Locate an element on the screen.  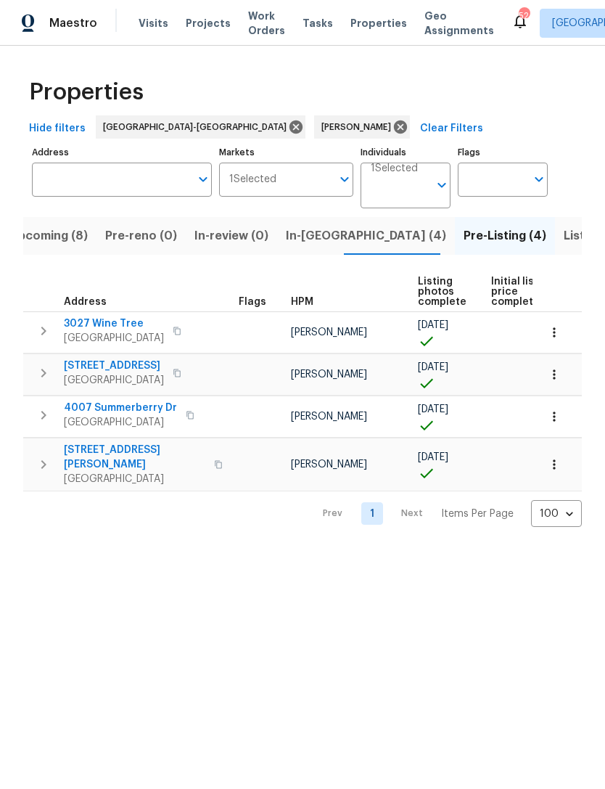
span: 3027 Wine Tree is located at coordinates (114, 324).